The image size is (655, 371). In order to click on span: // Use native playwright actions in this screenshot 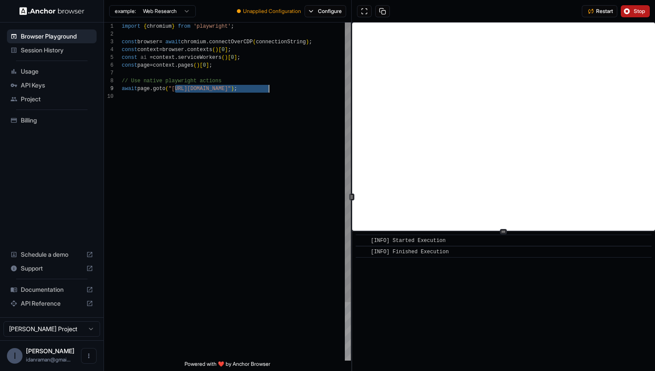, I will do `click(172, 81)`.